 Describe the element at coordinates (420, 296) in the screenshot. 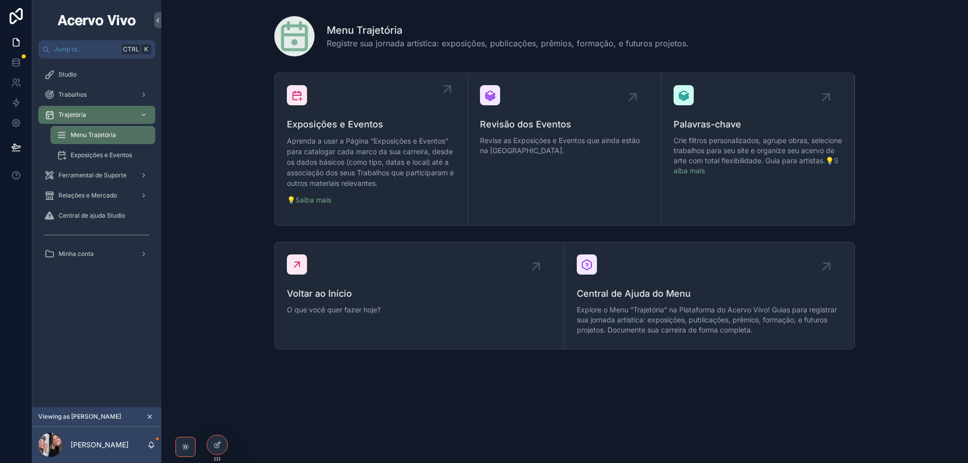

I see `a: Voltar ao InícioO que você quer fazer hoje?` at that location.